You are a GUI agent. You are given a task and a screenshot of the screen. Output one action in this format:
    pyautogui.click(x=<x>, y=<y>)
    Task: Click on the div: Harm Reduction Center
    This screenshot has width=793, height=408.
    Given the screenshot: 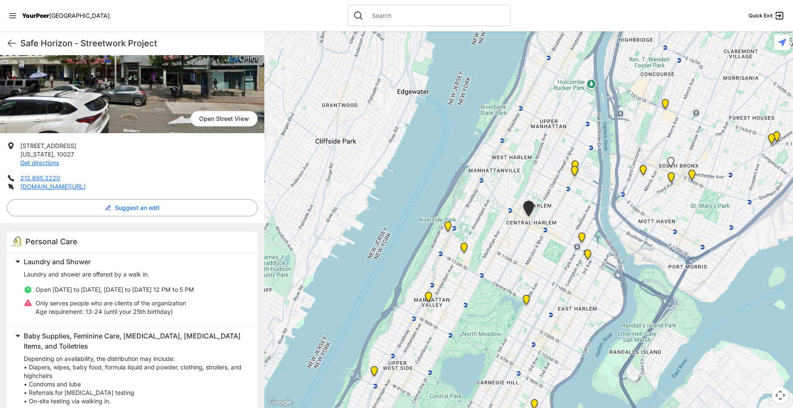 What is the action you would take?
    pyautogui.click(x=643, y=172)
    